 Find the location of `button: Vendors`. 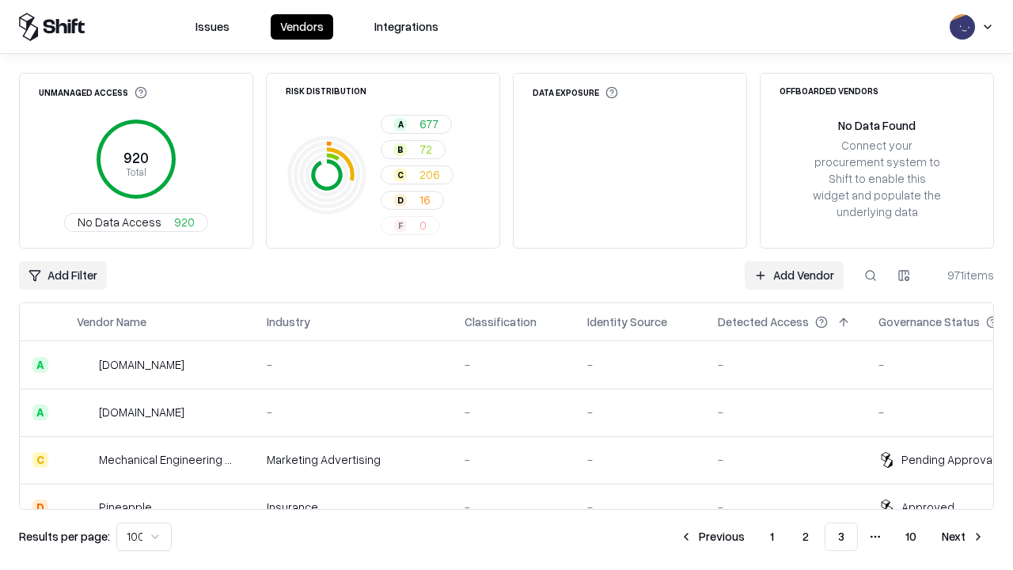

button: Vendors is located at coordinates (302, 27).